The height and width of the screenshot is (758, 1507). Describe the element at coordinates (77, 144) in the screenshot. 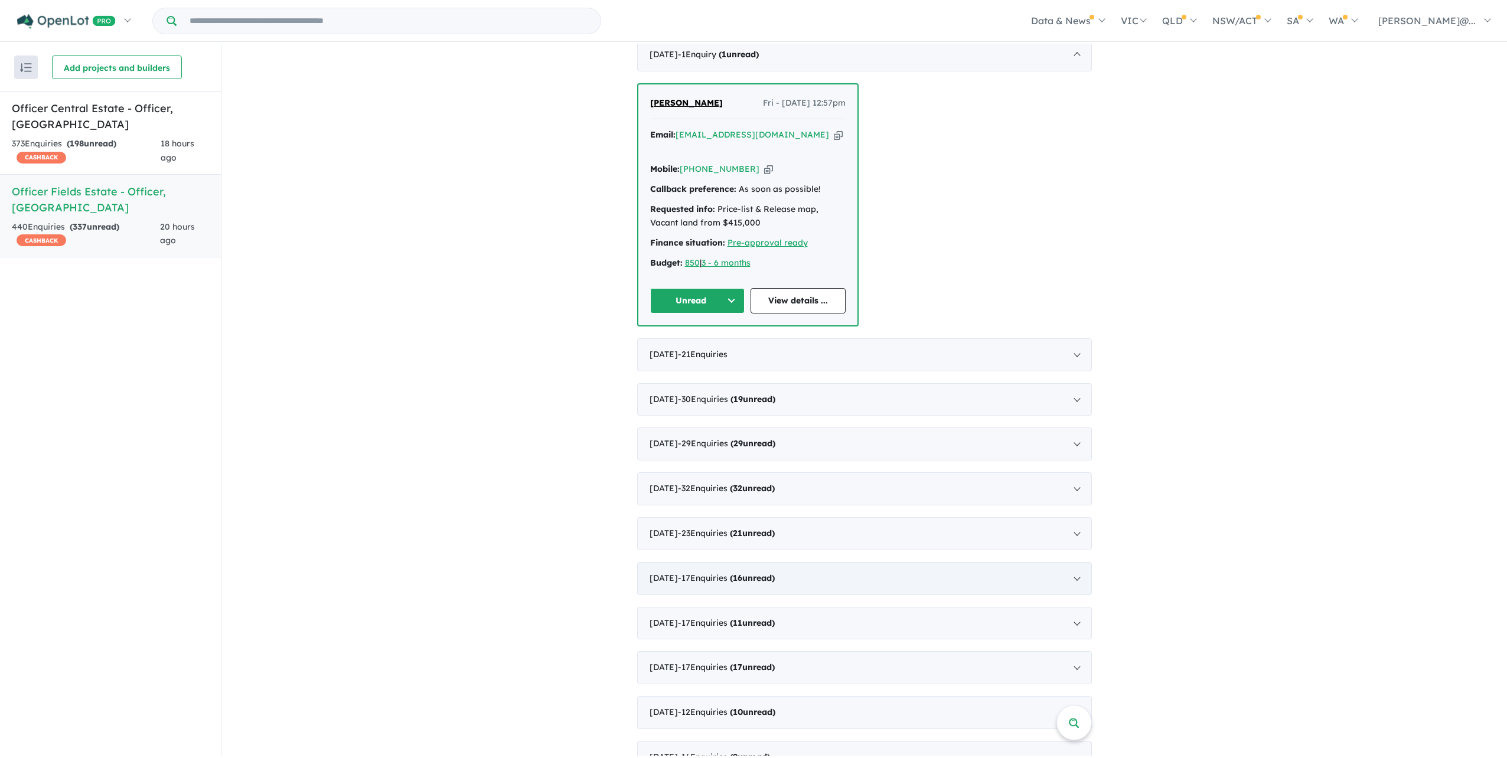

I see `span: 198` at that location.